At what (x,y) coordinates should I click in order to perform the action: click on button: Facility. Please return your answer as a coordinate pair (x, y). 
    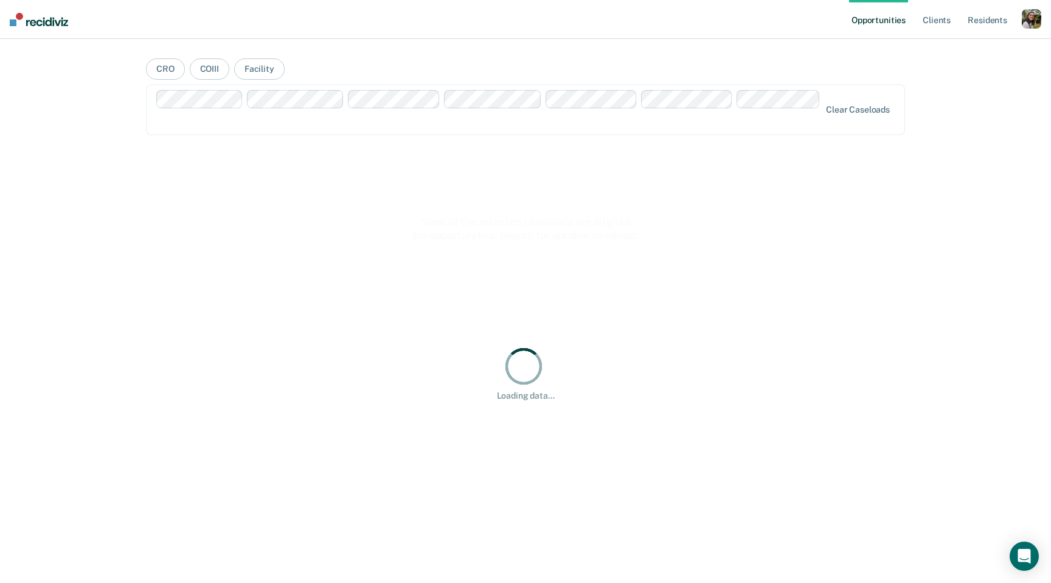
    Looking at the image, I should click on (259, 69).